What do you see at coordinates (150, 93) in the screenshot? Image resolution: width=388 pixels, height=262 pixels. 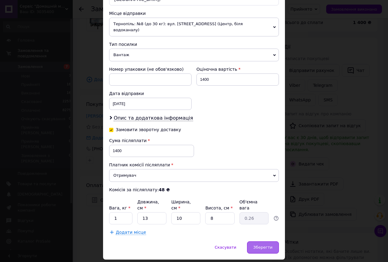 I see `div: Дата відправки` at bounding box center [150, 93].